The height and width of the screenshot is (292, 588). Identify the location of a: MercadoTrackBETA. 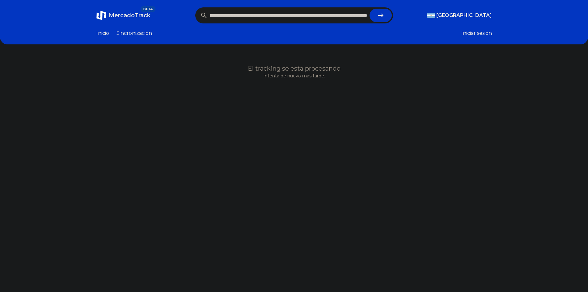
(123, 15).